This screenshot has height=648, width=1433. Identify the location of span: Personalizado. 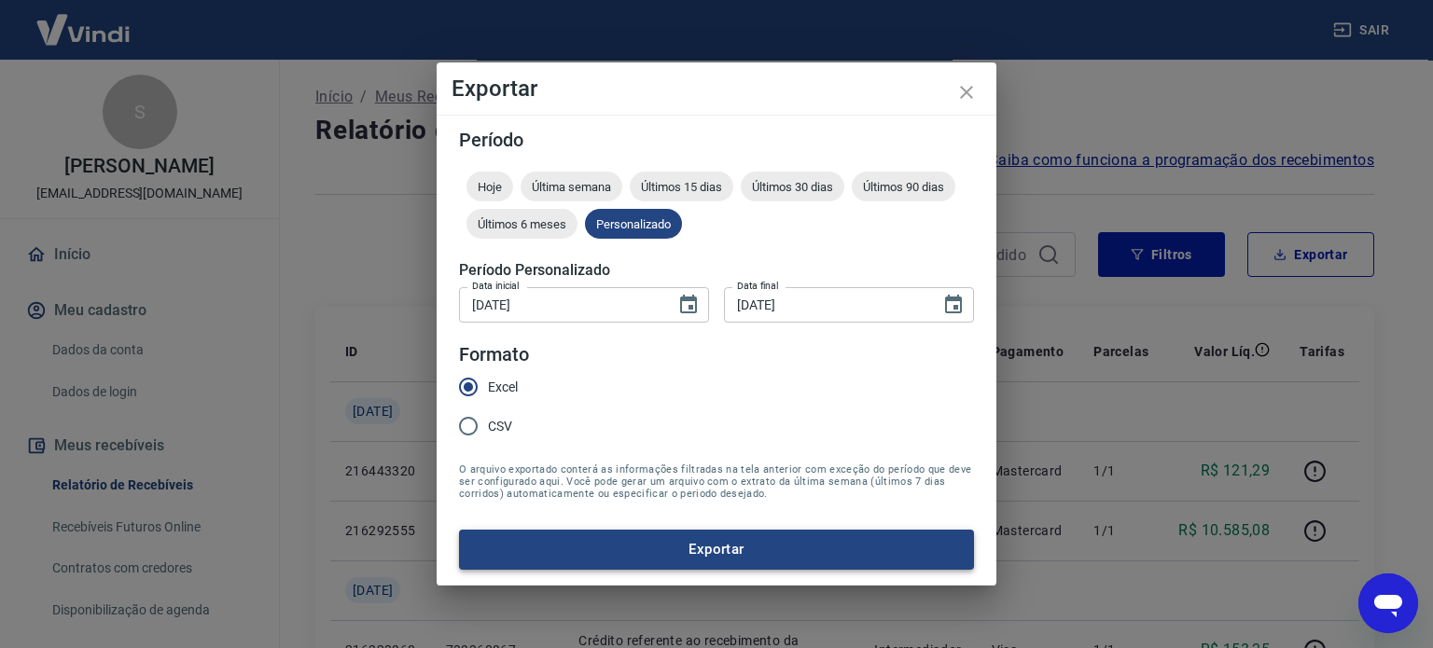
(633, 224).